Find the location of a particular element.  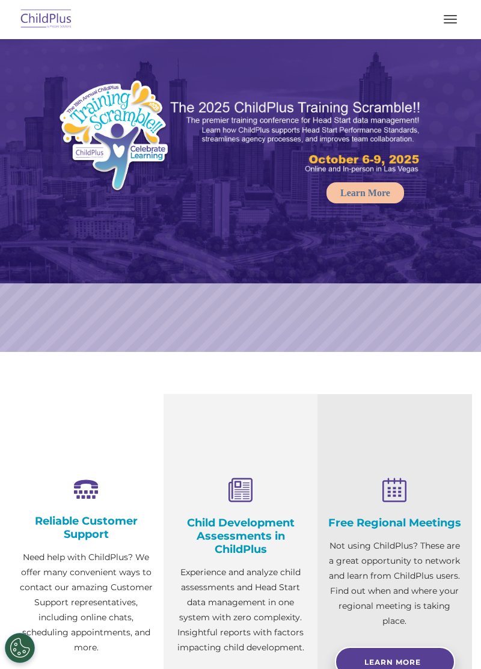

span: Learn More is located at coordinates (393, 661).